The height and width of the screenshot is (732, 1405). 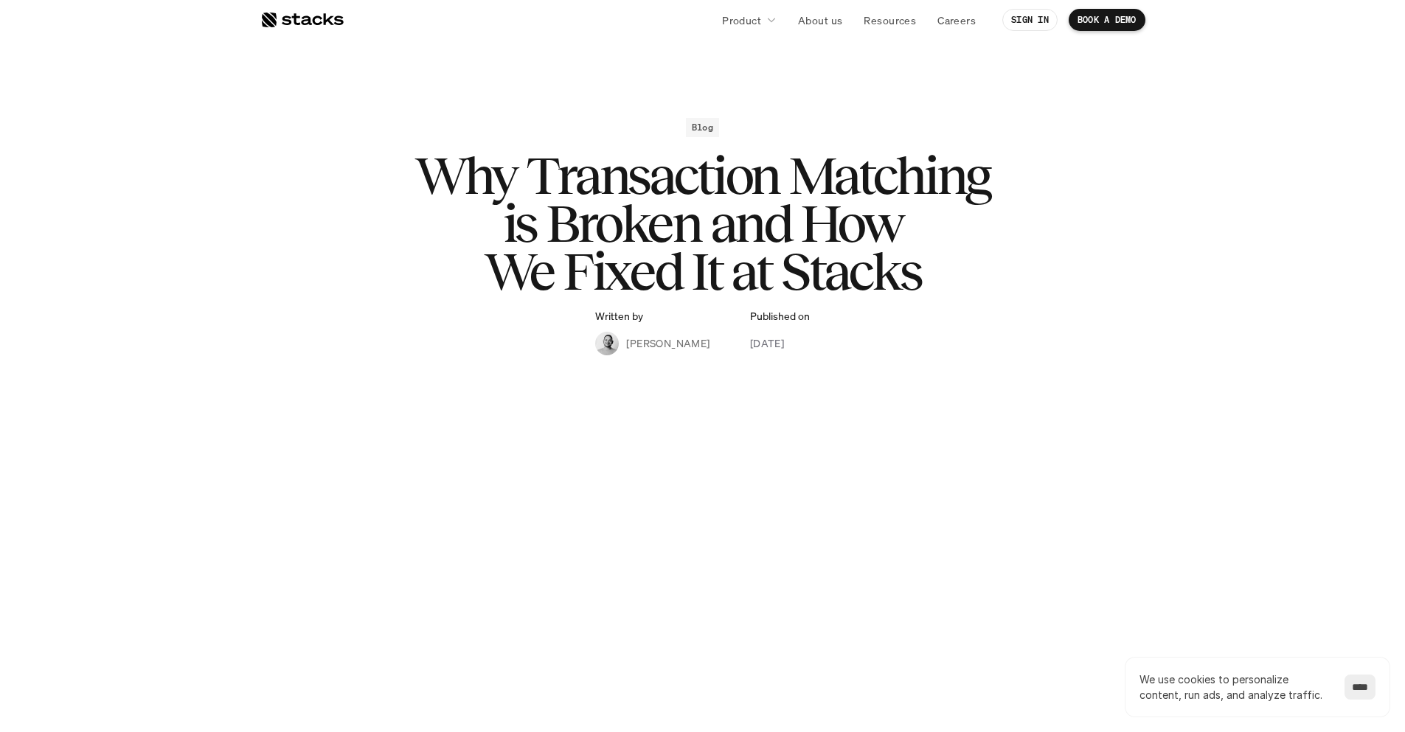 What do you see at coordinates (619, 316) in the screenshot?
I see `p: Written by` at bounding box center [619, 316].